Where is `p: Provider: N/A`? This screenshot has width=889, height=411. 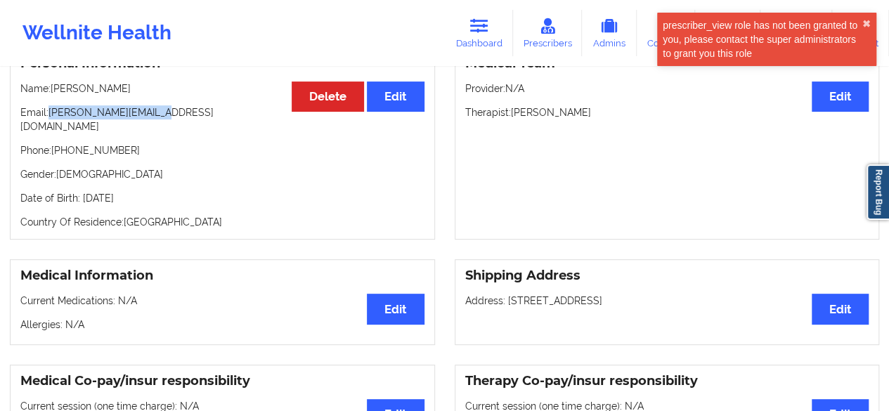
p: Provider: N/A is located at coordinates (667, 89).